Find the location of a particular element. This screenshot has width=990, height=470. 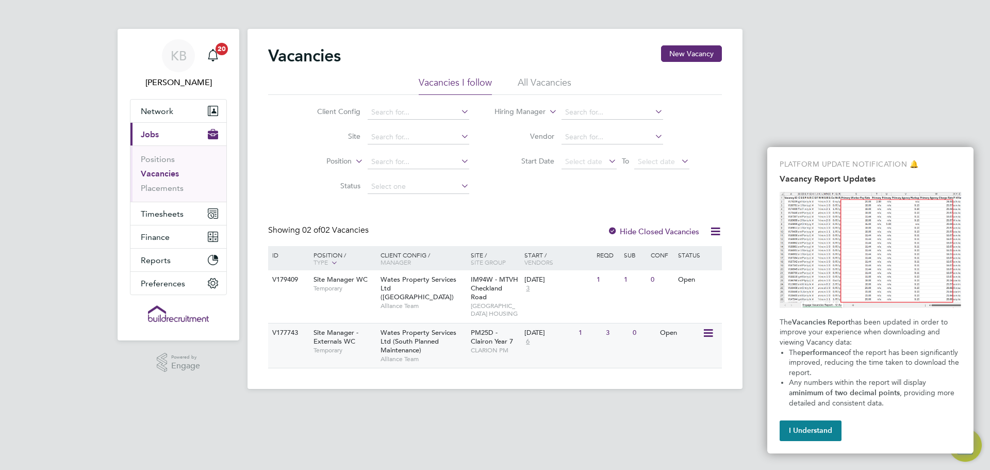

span: Engage is located at coordinates (186, 366).